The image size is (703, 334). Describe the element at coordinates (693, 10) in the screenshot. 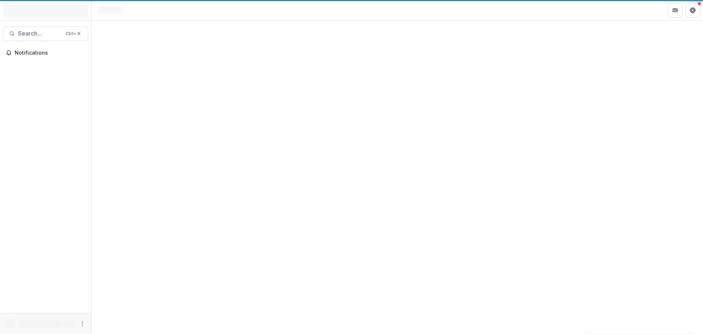

I see `button: Get Help` at that location.